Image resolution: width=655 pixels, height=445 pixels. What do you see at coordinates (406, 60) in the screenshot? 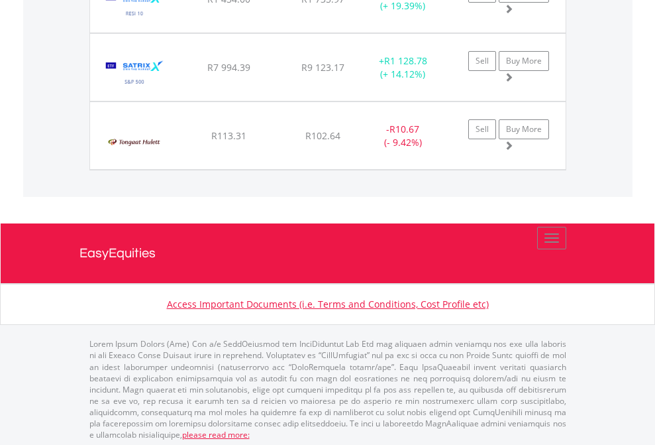
I see `span: R1 128.78` at bounding box center [406, 60].